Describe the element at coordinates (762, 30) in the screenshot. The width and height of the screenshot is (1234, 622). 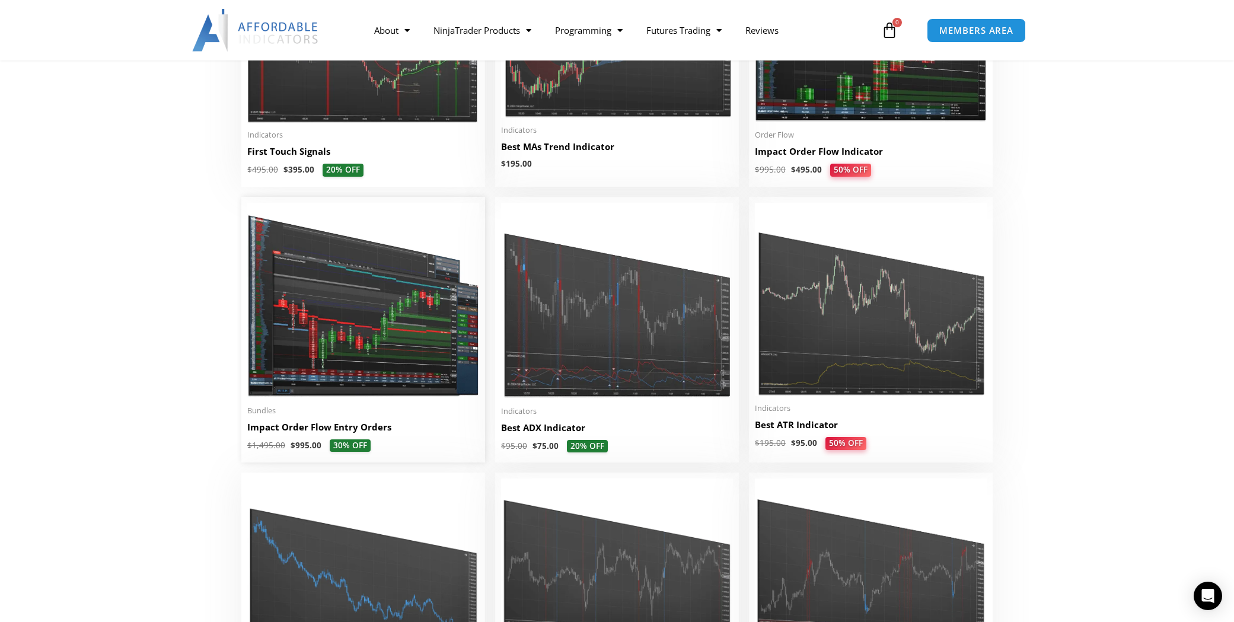
I see `a: Reviews` at that location.